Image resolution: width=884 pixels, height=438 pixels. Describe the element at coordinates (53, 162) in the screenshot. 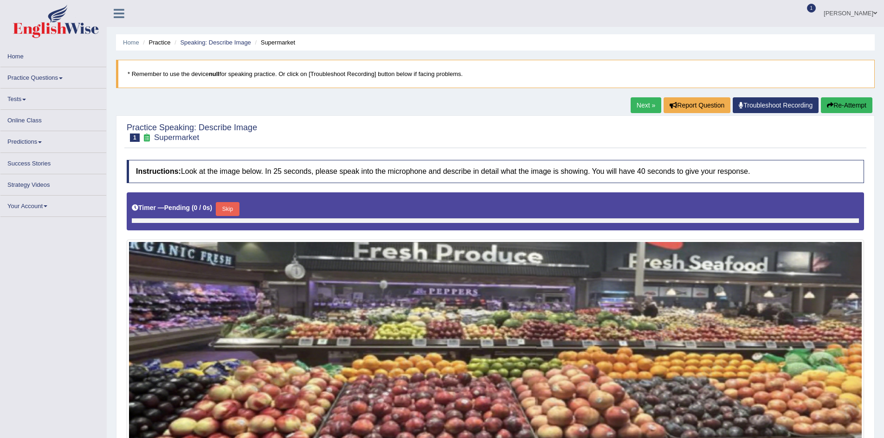

I see `a: Success Stories` at that location.